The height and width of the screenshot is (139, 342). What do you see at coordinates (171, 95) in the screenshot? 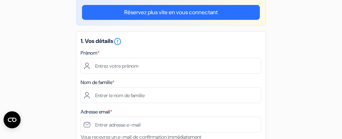
I see `input: Entrer le nom de famille` at bounding box center [171, 95].